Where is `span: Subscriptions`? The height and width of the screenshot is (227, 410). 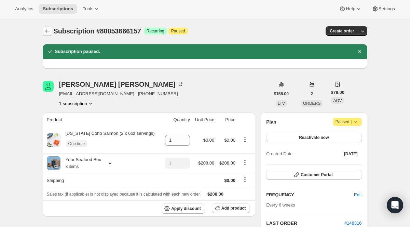 span: Subscriptions is located at coordinates (58, 9).